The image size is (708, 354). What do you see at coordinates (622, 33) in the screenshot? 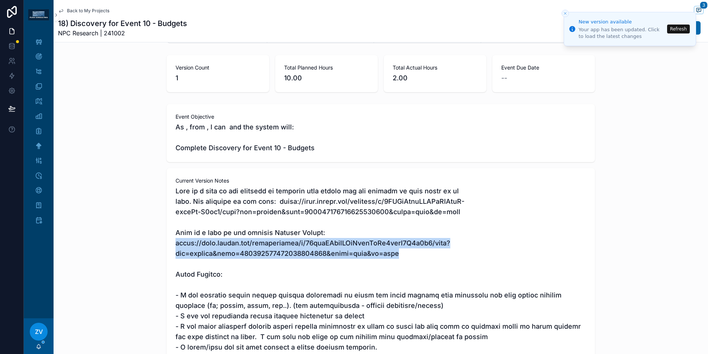
I see `div: Your app has been updated. Click to load the latest changes` at bounding box center [622, 33].